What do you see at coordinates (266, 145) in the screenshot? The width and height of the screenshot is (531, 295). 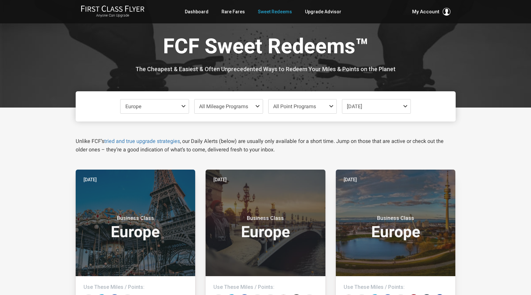 I see `p: Unlike FCF’s , our Daily Alerts (below) are usually only available for a short time. Jump on thos...` at bounding box center [266, 145].